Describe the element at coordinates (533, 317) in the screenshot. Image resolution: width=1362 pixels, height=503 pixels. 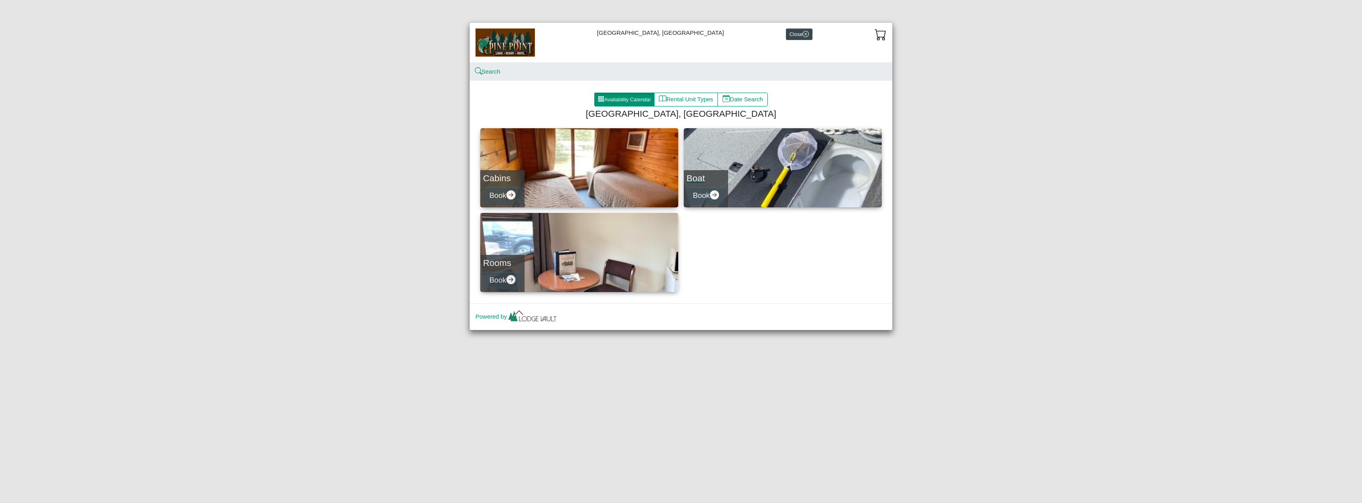
I see `img: lv-small.ca335149.png` at that location.